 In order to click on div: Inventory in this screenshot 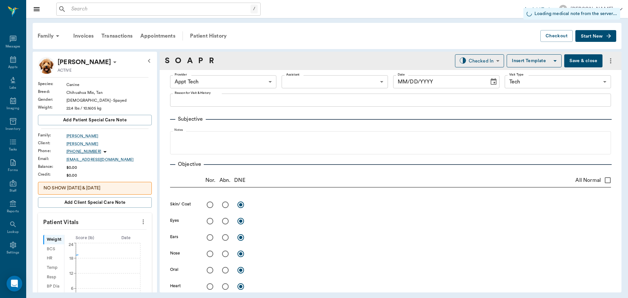, I will do `click(13, 129)`.